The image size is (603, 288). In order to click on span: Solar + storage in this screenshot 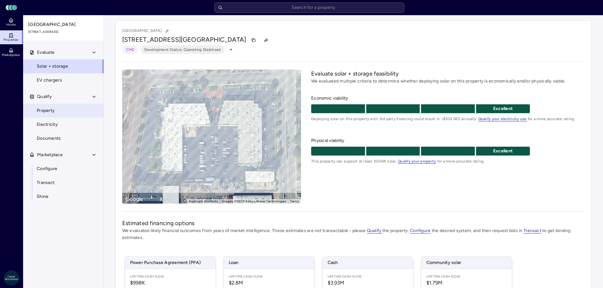, I will do `click(52, 67)`.